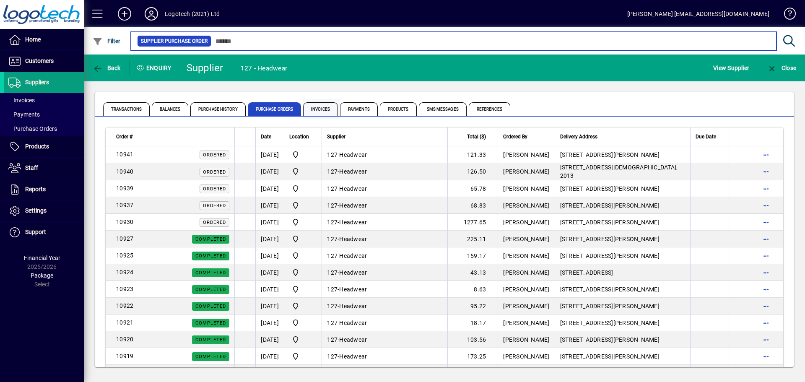 This screenshot has height=382, width=805. What do you see at coordinates (39, 61) in the screenshot?
I see `span: Customers` at bounding box center [39, 61].